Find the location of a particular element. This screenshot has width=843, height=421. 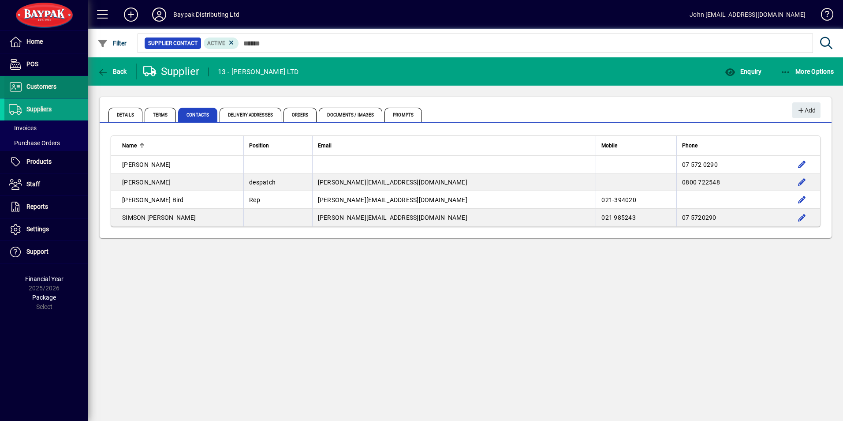

td: despatch is located at coordinates (278, 182).